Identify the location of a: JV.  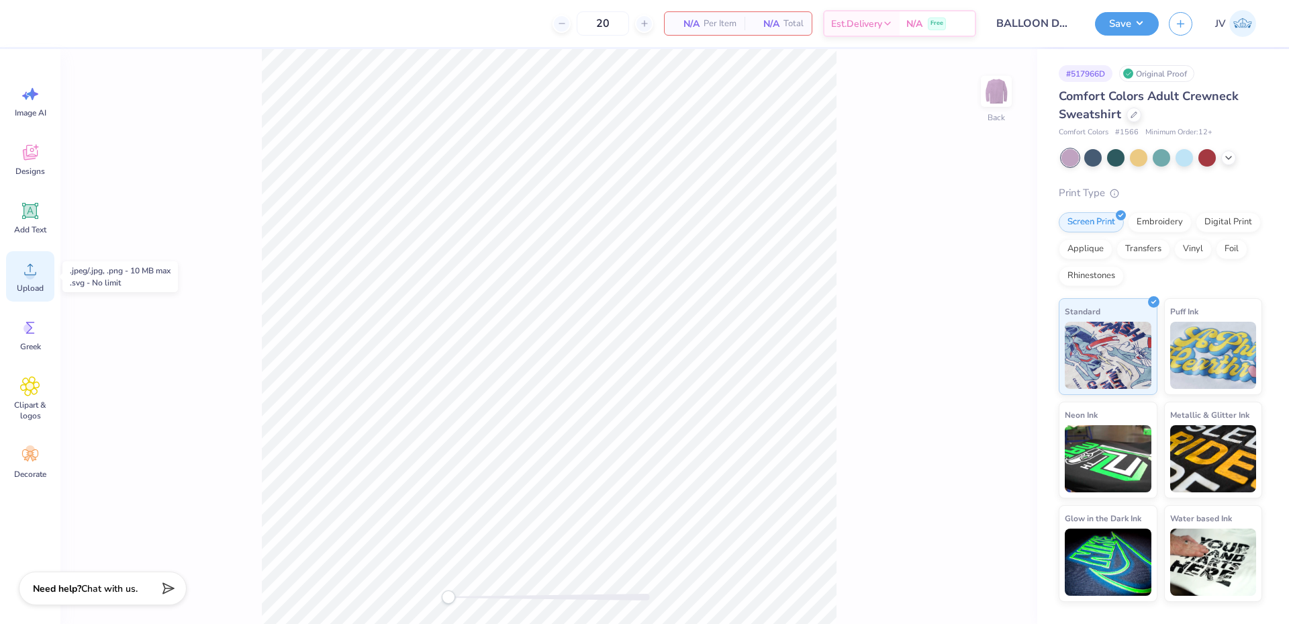
(1235, 23).